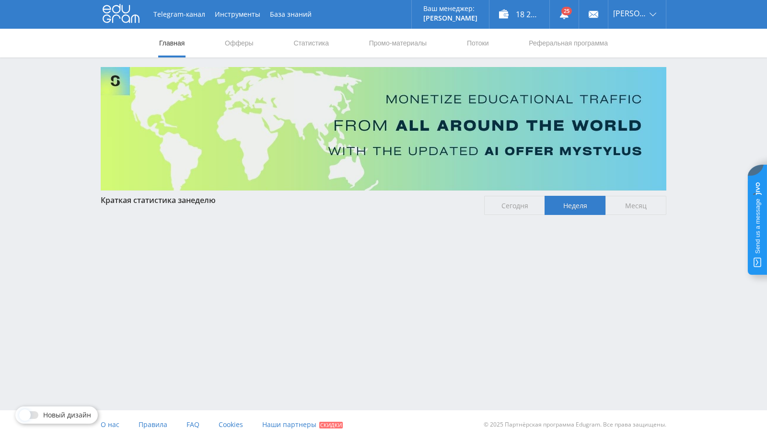 Image resolution: width=767 pixels, height=439 pixels. Describe the element at coordinates (331, 426) in the screenshot. I see `span: Скидки` at that location.